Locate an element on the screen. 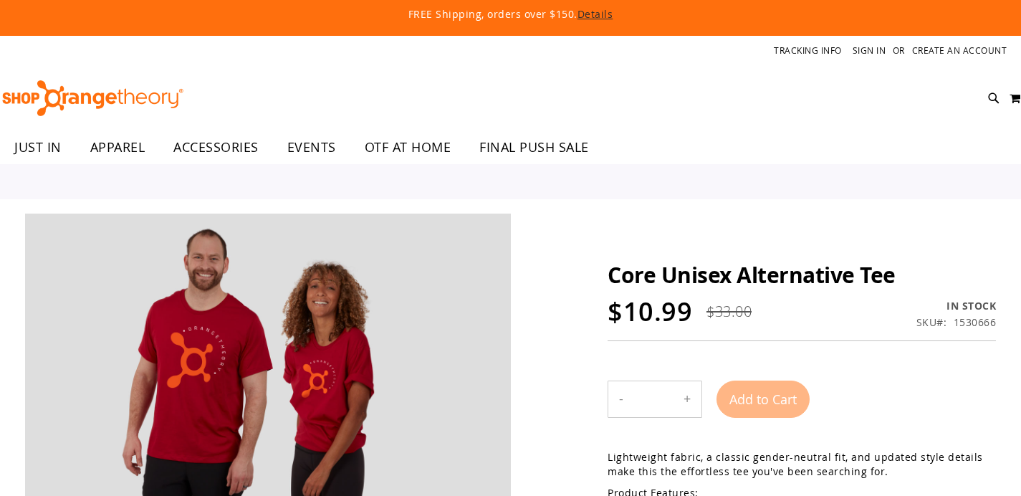 The image size is (1021, 496). a: Sign In is located at coordinates (870, 50).